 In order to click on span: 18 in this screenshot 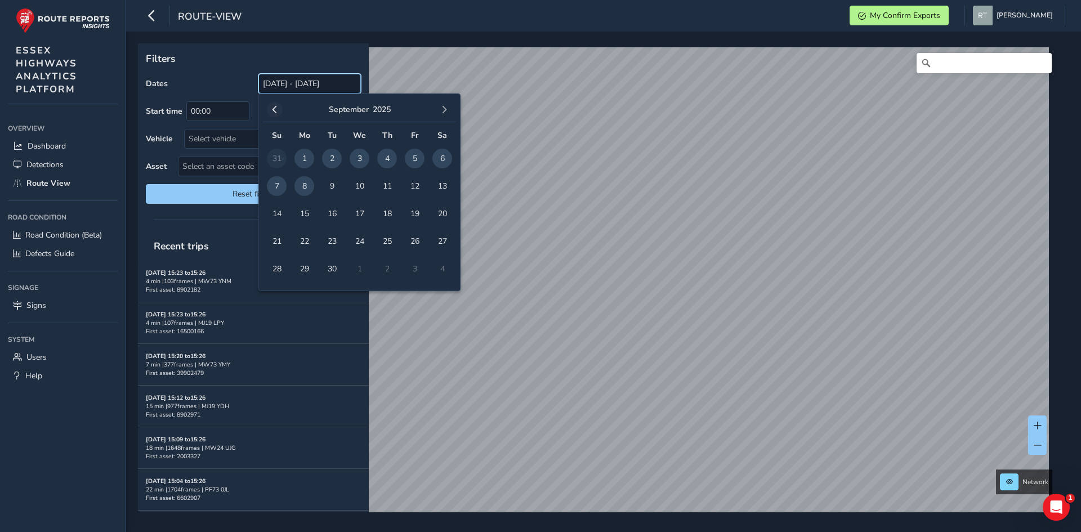, I will do `click(387, 213)`.